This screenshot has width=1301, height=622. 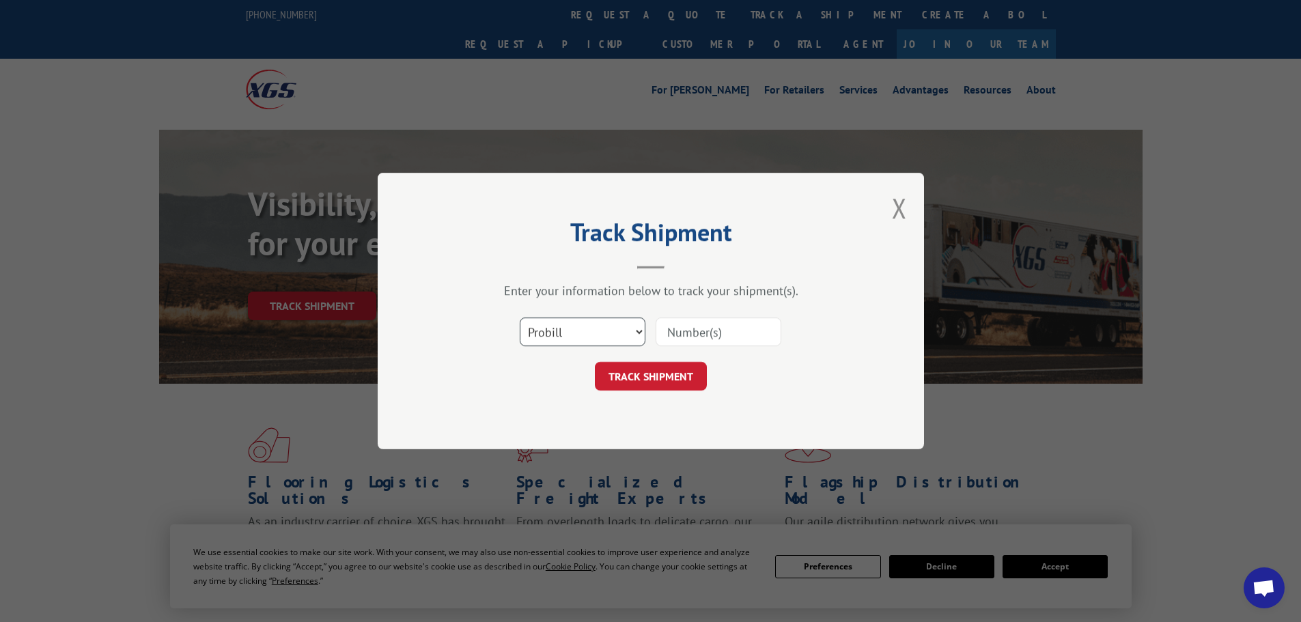 I want to click on h2: Track Shipment, so click(x=651, y=236).